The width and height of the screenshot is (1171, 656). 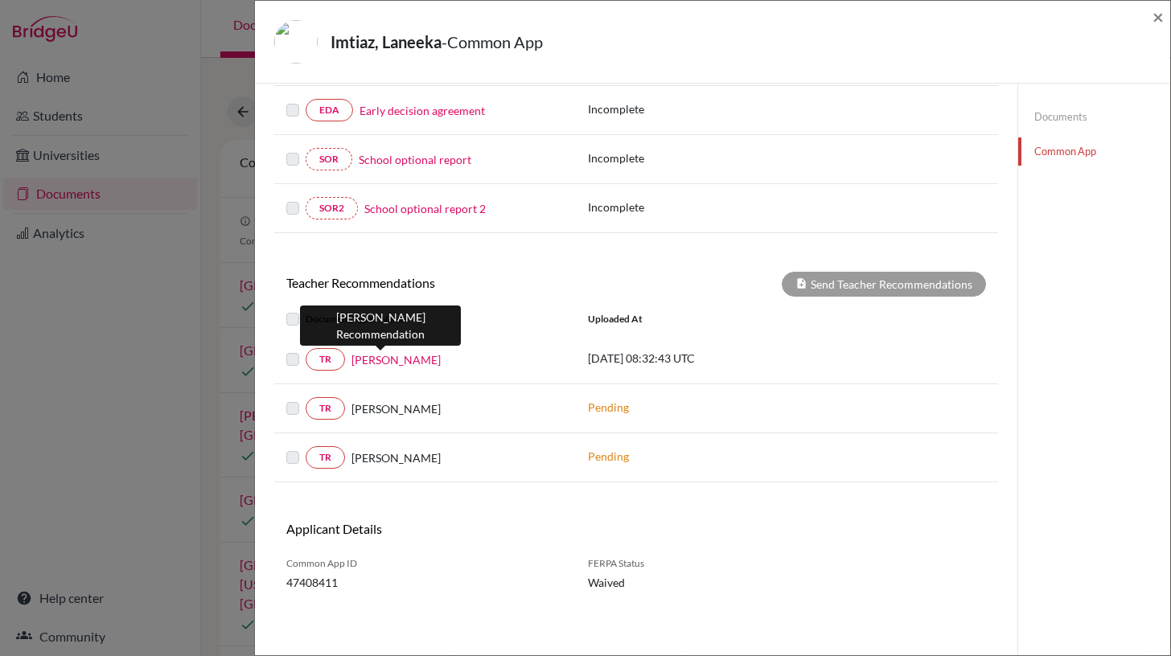 I want to click on a: School optional report 2, so click(x=425, y=208).